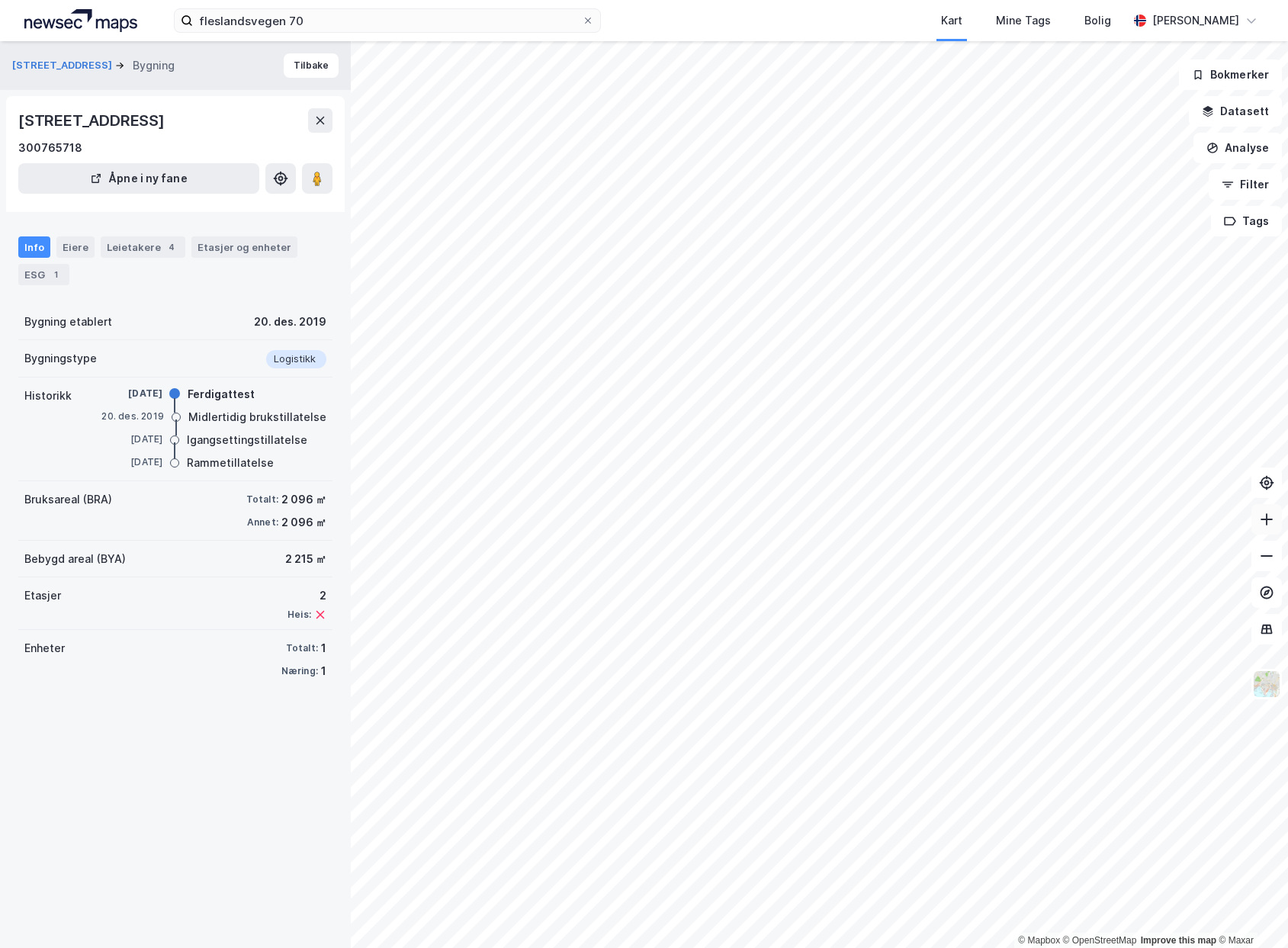  I want to click on div: 300765718, so click(50, 148).